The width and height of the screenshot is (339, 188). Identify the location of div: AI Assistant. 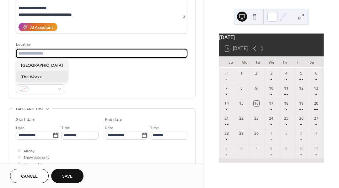
(41, 28).